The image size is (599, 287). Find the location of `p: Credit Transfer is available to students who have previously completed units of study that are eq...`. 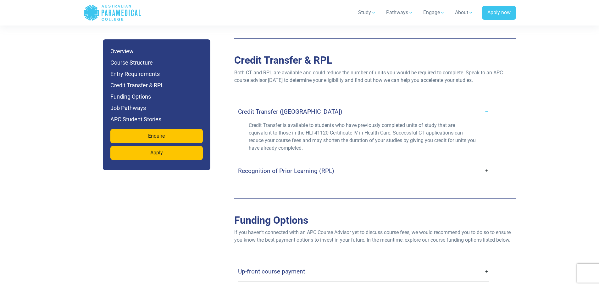

p: Credit Transfer is available to students who have previously completed units of study that are eq... is located at coordinates (364, 137).